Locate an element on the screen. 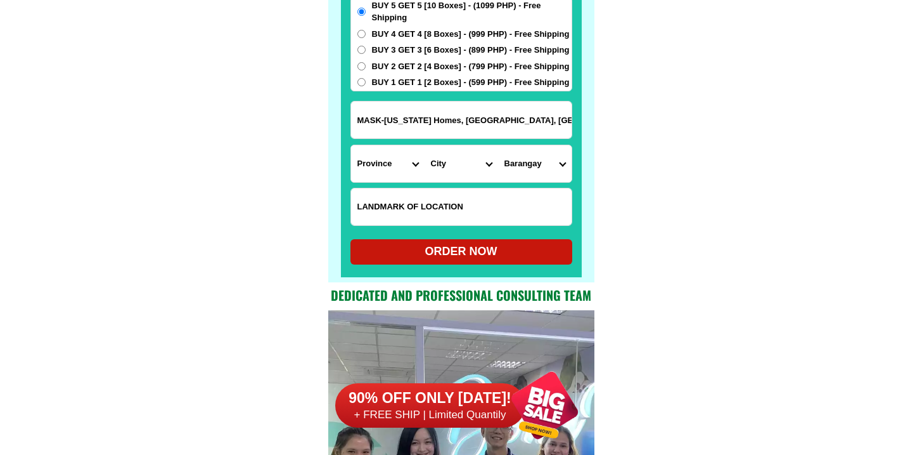 The image size is (922, 455). span: BUY 3 GET 3 [6 Boxes] - (899 PHP) - Free Shipping is located at coordinates (471, 50).